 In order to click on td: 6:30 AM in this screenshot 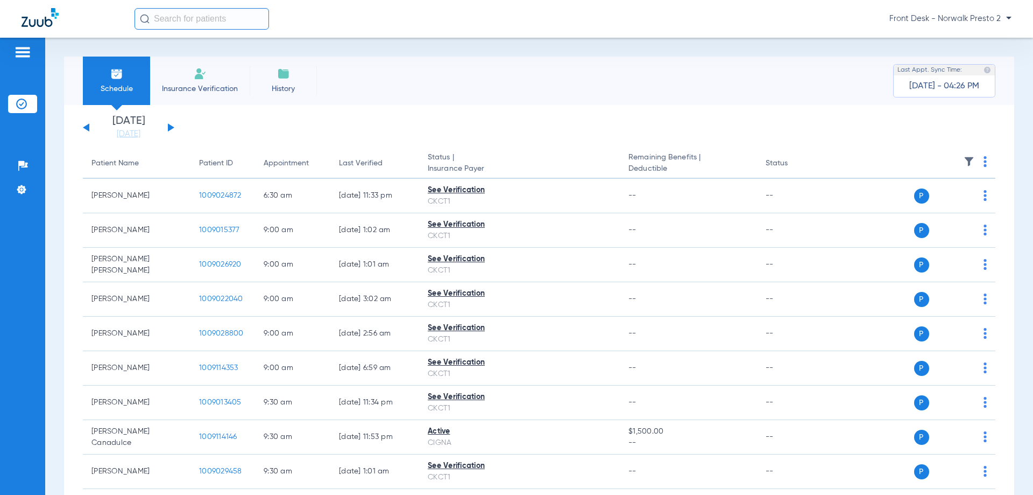, I will do `click(293, 196)`.